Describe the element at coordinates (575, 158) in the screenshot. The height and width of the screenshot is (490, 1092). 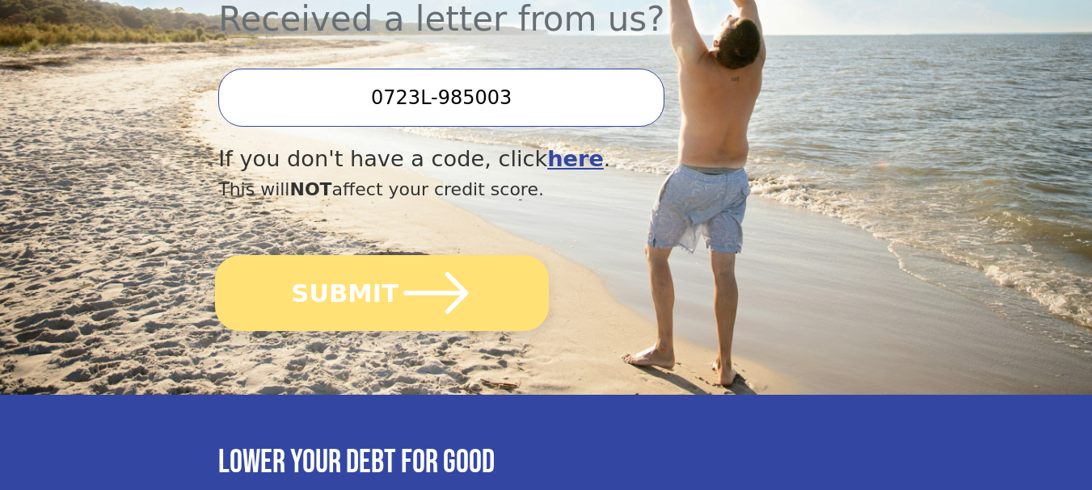
I see `b: here` at that location.